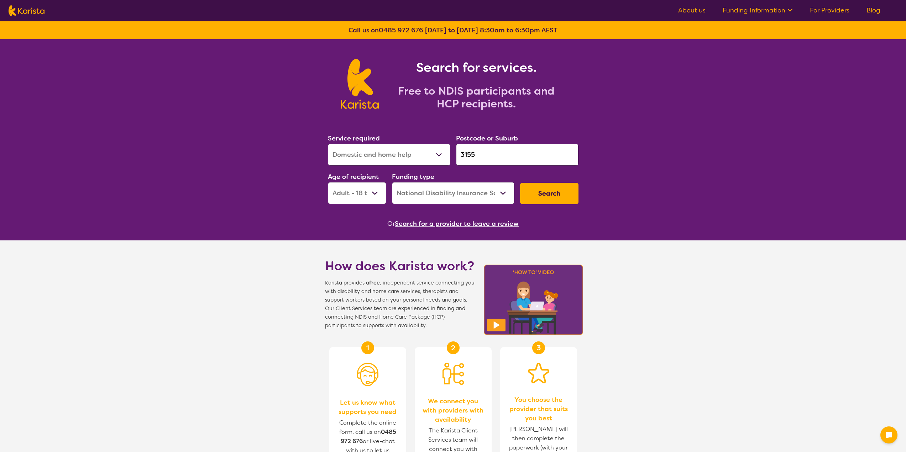 The width and height of the screenshot is (906, 452). Describe the element at coordinates (391, 224) in the screenshot. I see `span: Or` at that location.